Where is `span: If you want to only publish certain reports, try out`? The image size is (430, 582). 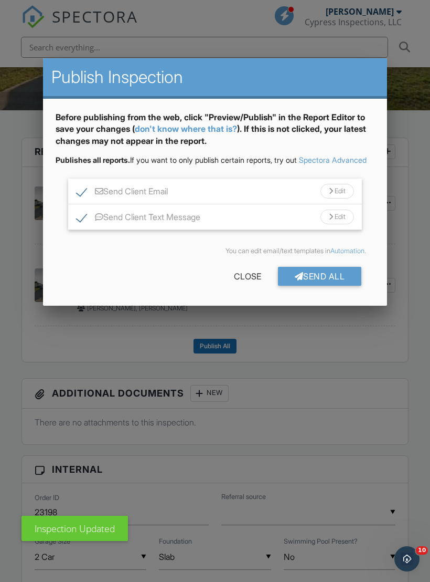 span: If you want to only publish certain reports, try out is located at coordinates (176, 160).